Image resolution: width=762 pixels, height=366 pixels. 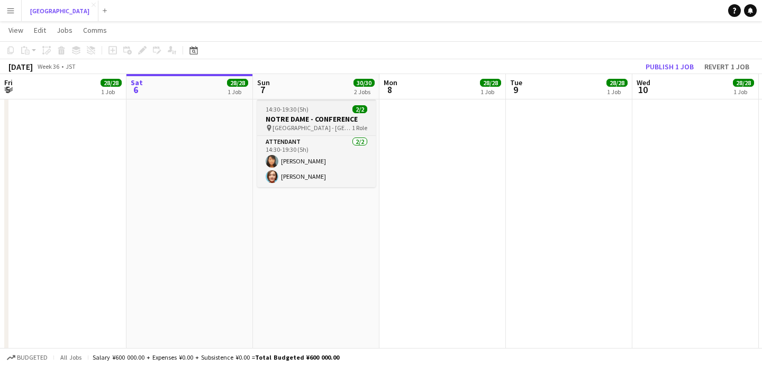 What do you see at coordinates (644, 83) in the screenshot?
I see `span: Wed` at bounding box center [644, 83].